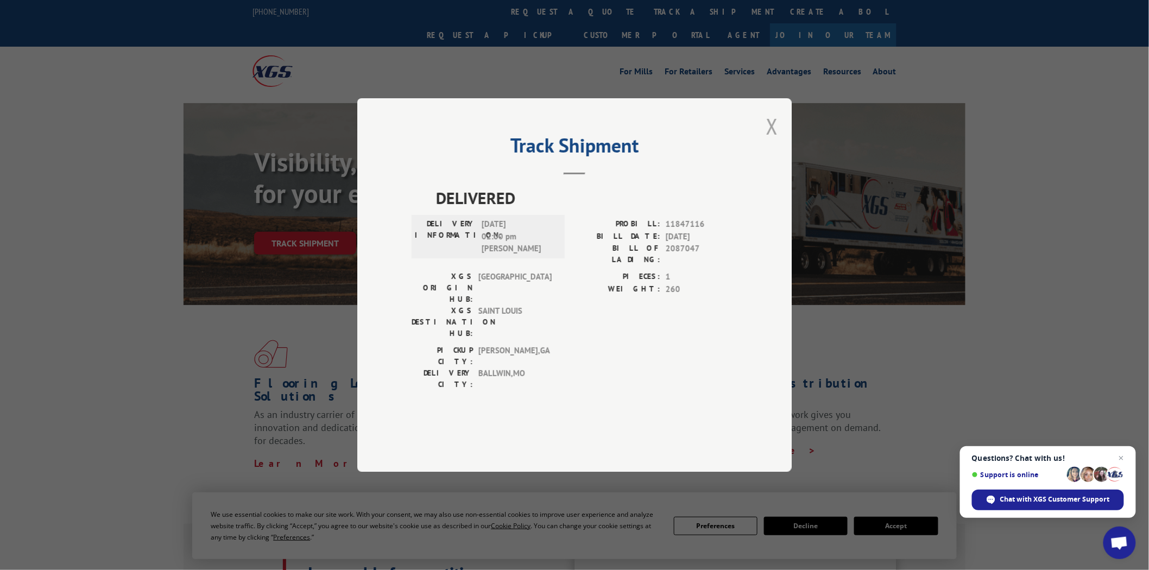  I want to click on label: DELIVERY INFORMATION:, so click(445, 237).